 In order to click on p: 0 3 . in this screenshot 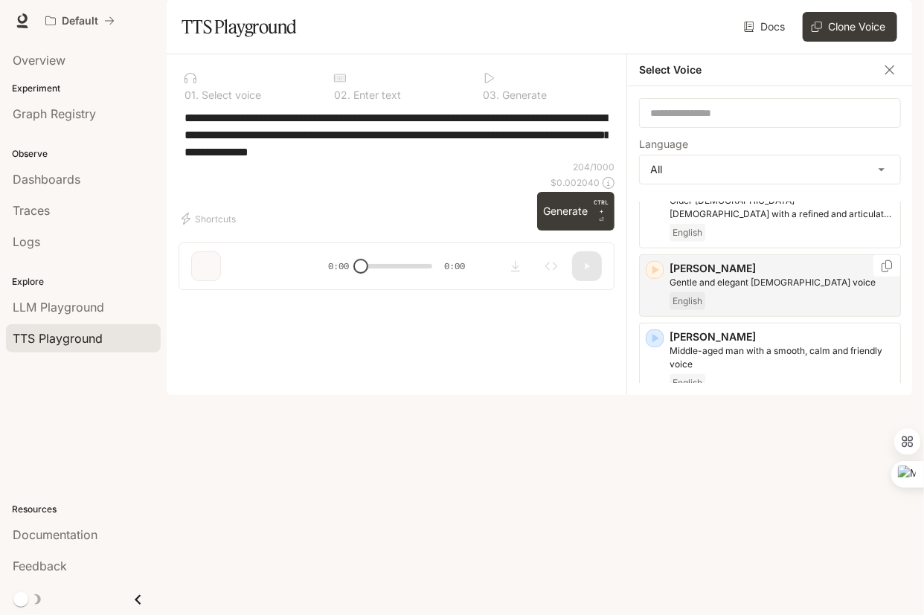, I will do `click(492, 95)`.